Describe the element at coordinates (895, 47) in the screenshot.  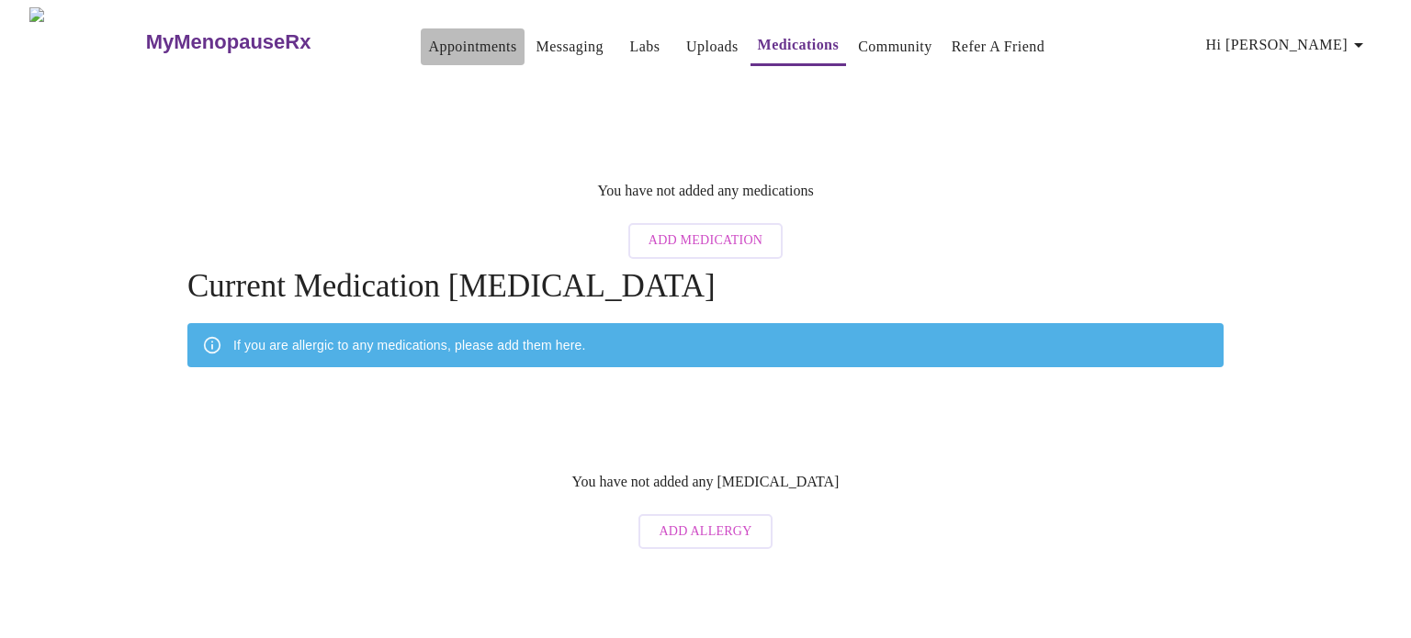
I see `a: Community` at that location.